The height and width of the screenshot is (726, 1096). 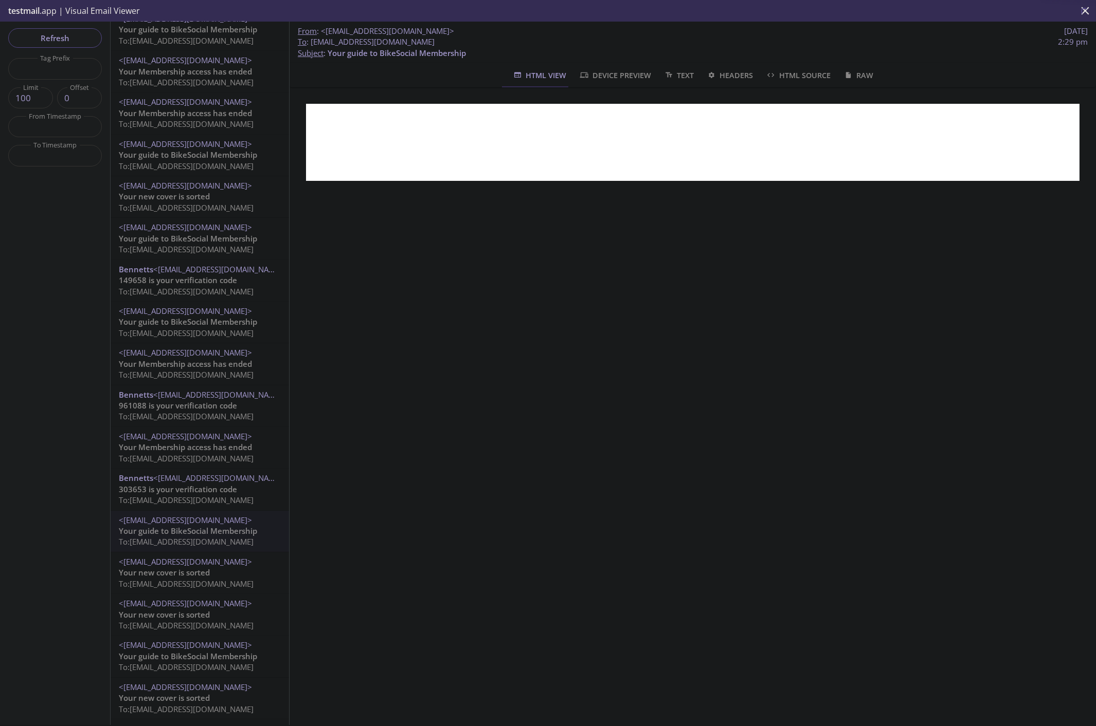 I want to click on span: testmail, so click(x=24, y=11).